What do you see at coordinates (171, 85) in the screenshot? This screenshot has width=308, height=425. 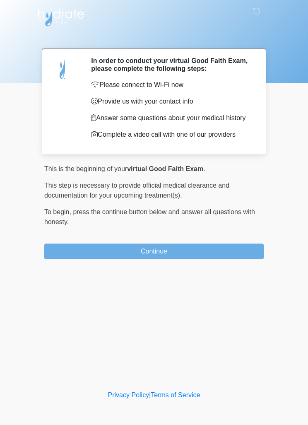 I see `p: Please connect to Wi-Fi now` at bounding box center [171, 85].